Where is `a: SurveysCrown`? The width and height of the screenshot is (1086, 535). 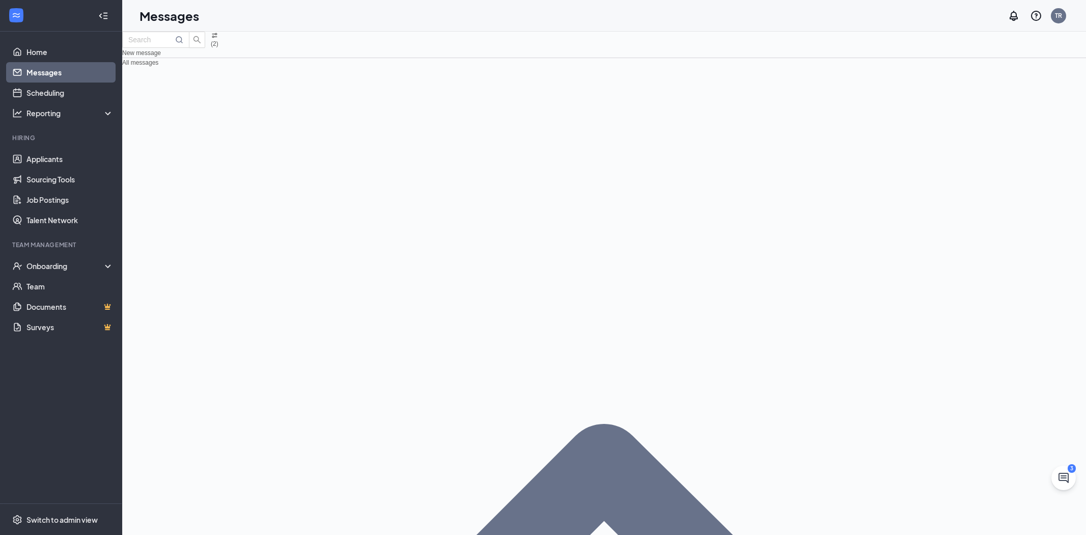
a: SurveysCrown is located at coordinates (70, 327).